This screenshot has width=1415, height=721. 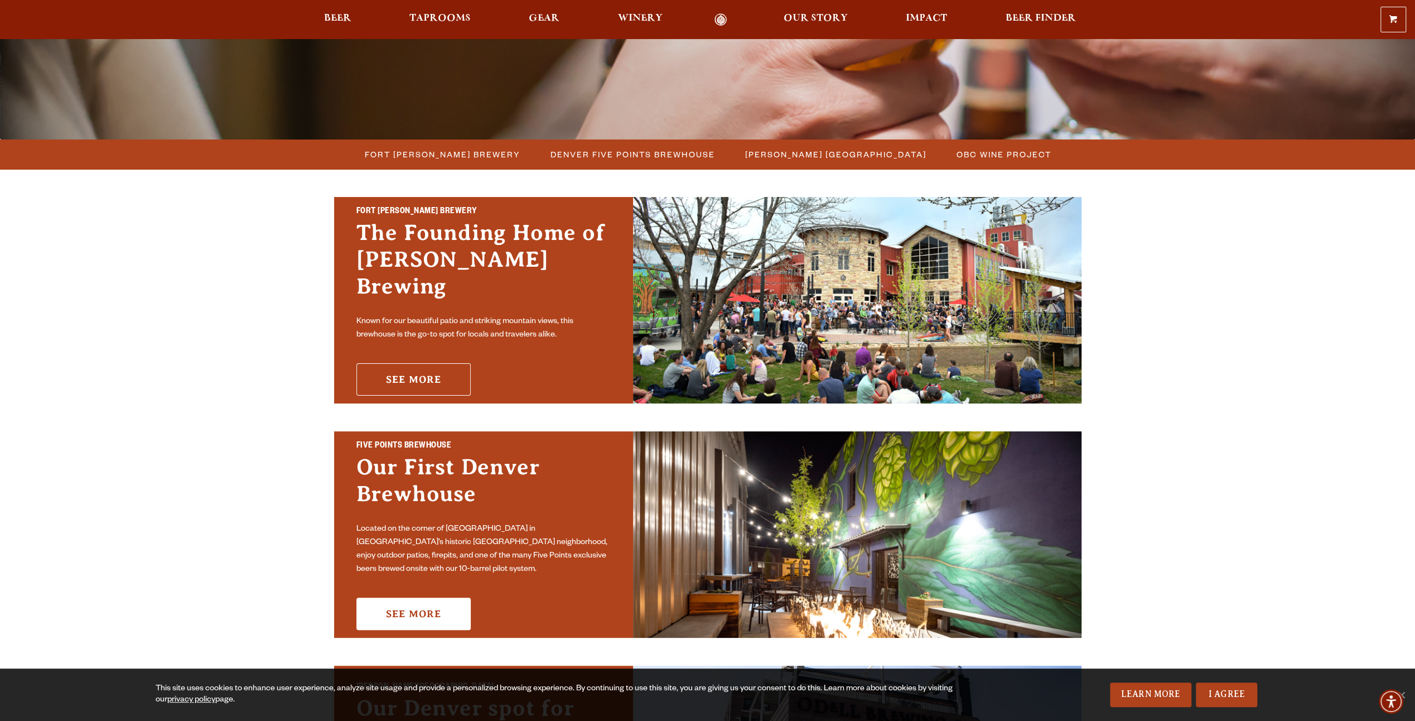 I want to click on a: I Agree, so click(x=1227, y=695).